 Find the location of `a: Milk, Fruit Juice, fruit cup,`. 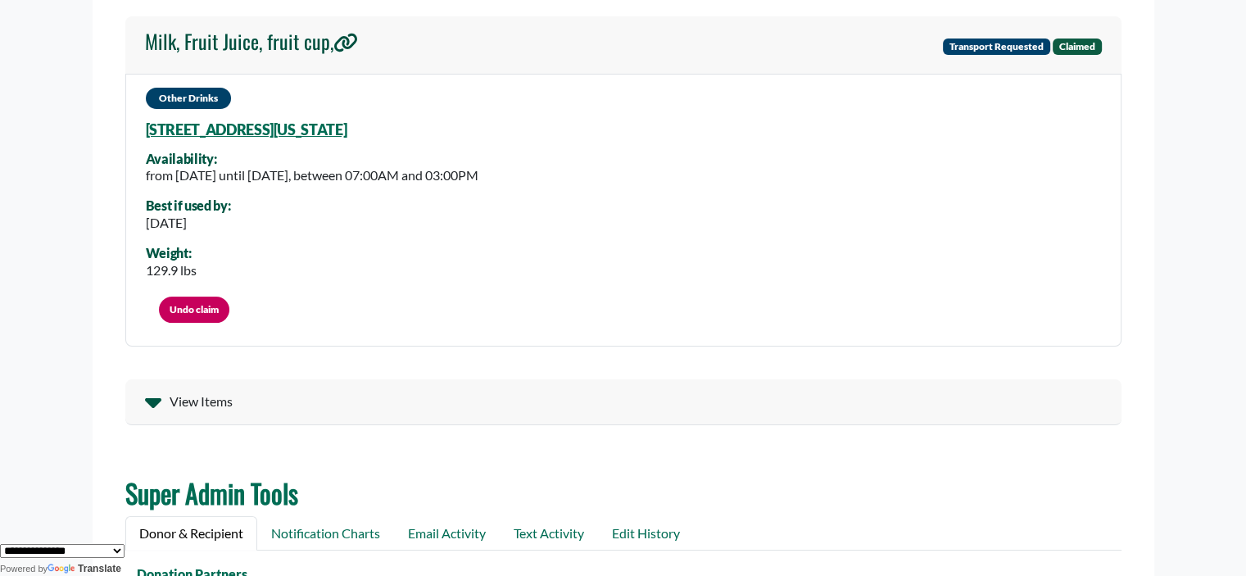

a: Milk, Fruit Juice, fruit cup, is located at coordinates (251, 45).